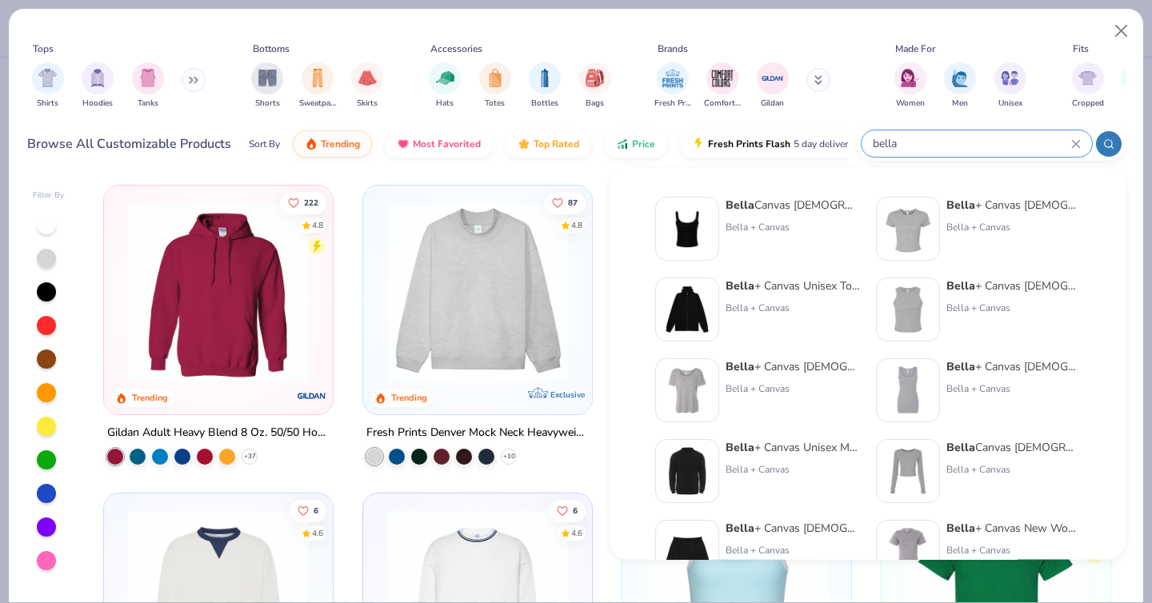  I want to click on img: Women Image, so click(909, 78).